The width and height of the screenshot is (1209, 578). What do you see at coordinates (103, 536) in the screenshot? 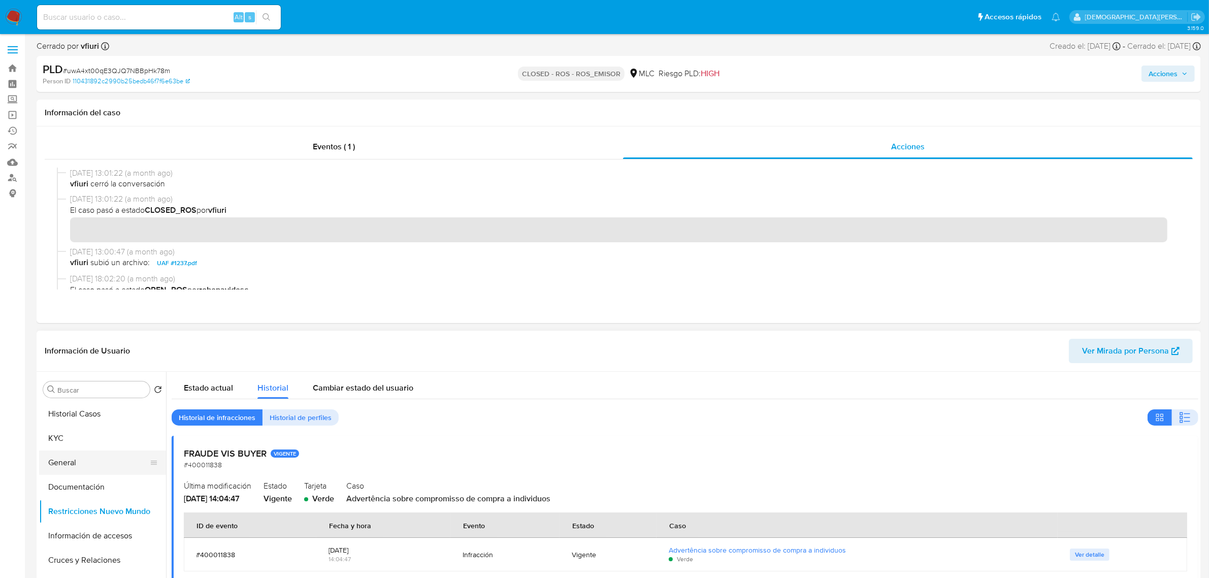
I see `button: Información de accesos` at bounding box center [103, 536].